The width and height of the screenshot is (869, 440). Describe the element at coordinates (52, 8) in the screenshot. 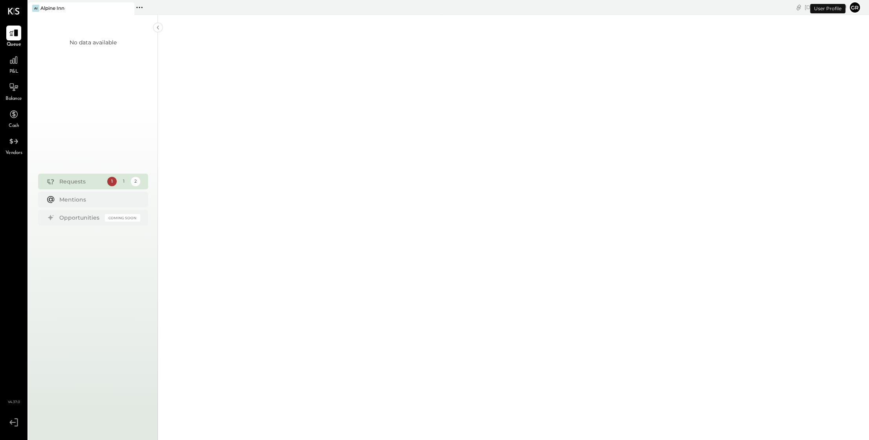

I see `div: Alpine Inn` at that location.